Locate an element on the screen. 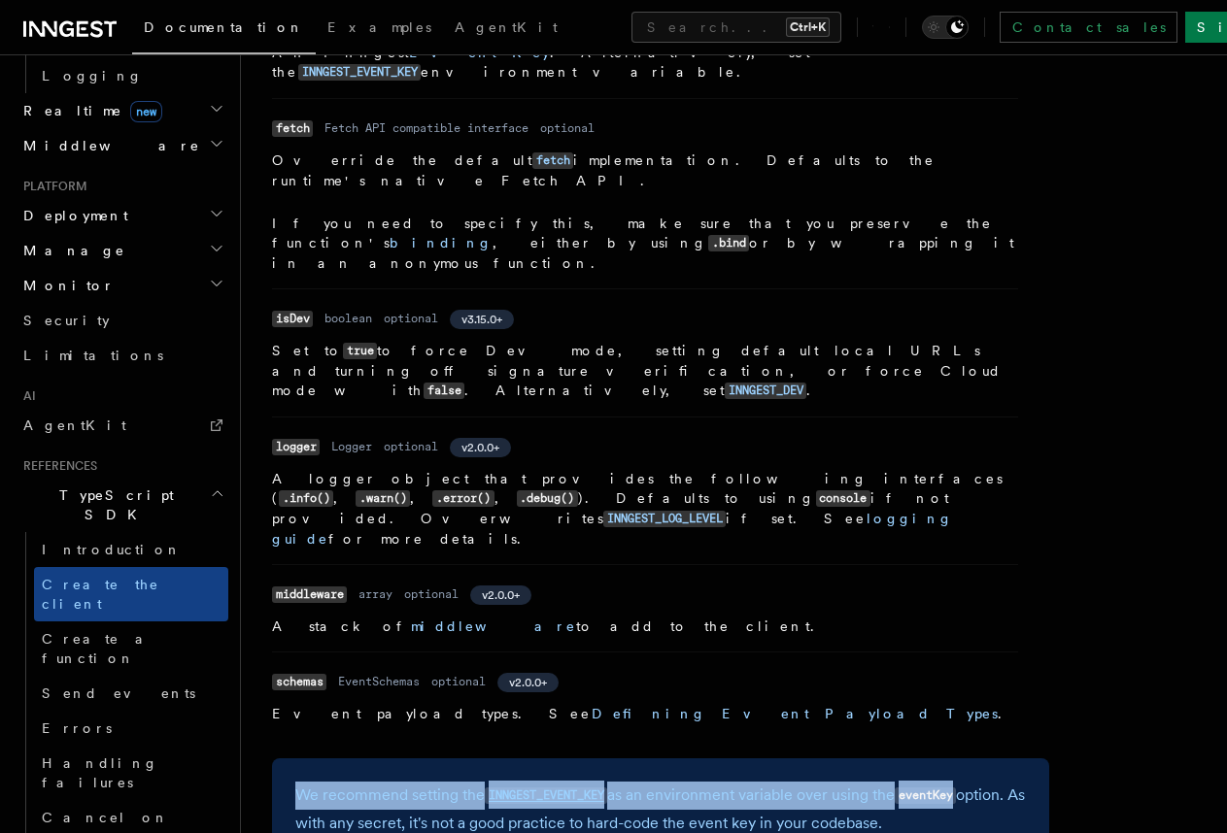  code: logger is located at coordinates (295, 447).